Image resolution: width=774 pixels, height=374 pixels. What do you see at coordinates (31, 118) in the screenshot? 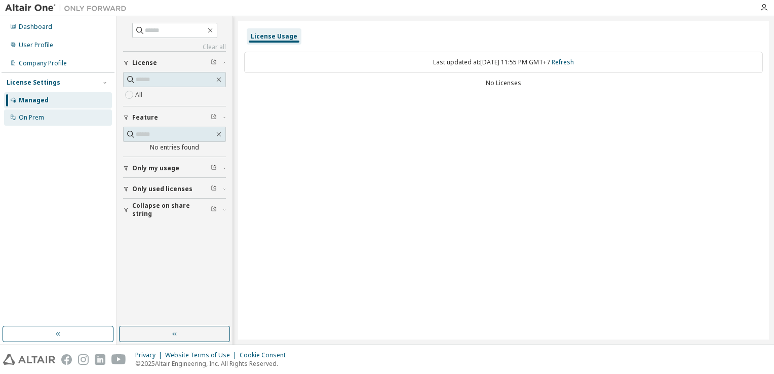
I see `div: On Prem` at bounding box center [31, 118].